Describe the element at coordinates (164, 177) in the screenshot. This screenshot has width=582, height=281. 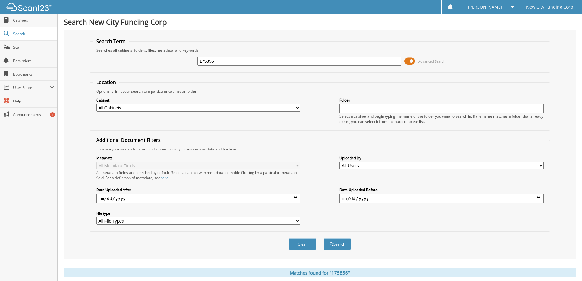
I see `a: here` at that location.